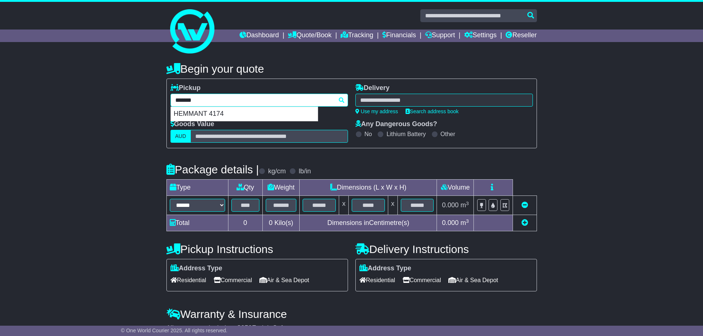 The height and width of the screenshot is (336, 703). Describe the element at coordinates (197, 223) in the screenshot. I see `td: Total` at that location.